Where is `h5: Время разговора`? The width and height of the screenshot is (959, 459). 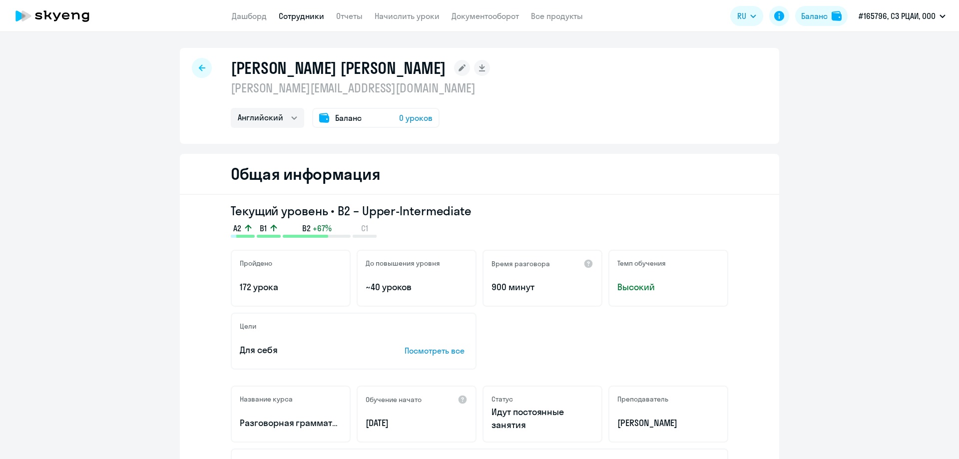
h5: Время разговора is located at coordinates (520, 264).